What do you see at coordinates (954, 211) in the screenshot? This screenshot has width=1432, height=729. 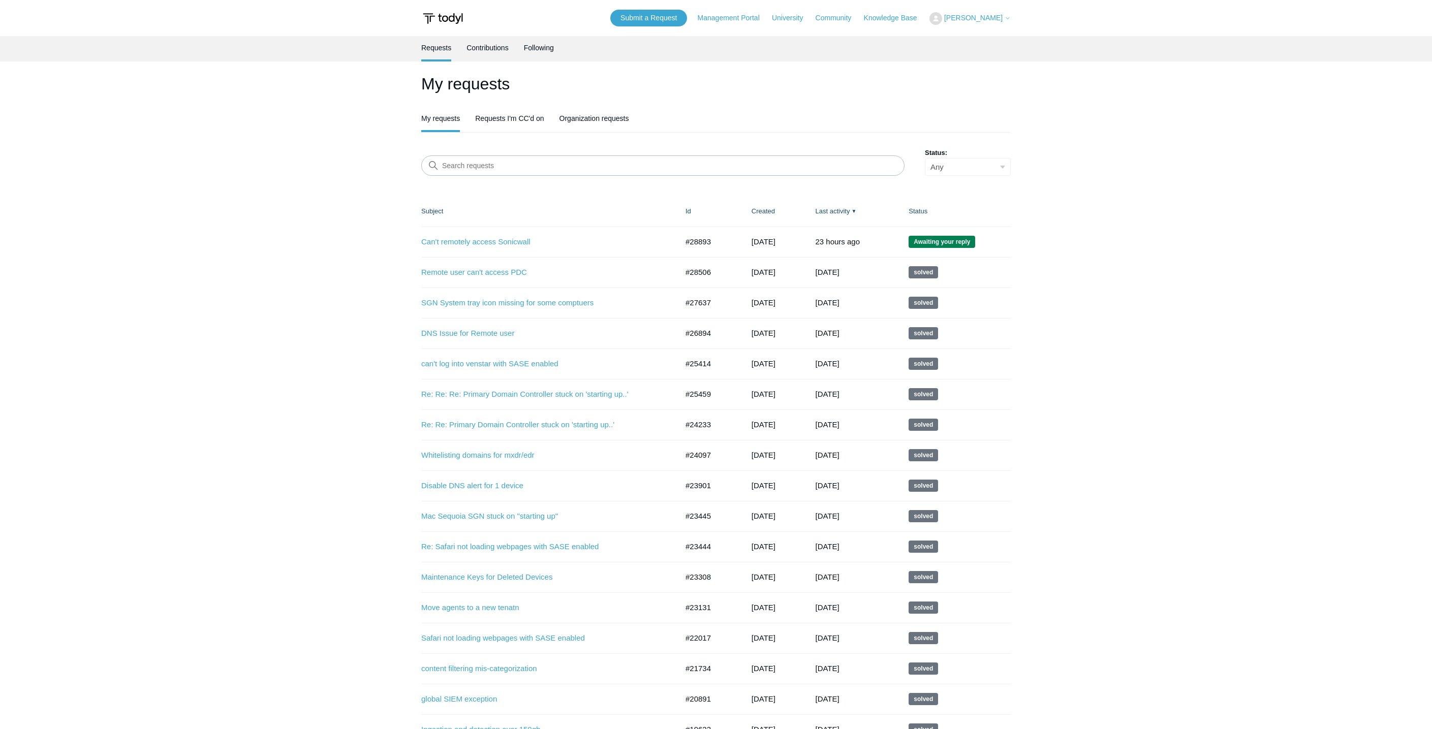 I see `th: Status` at bounding box center [954, 211].